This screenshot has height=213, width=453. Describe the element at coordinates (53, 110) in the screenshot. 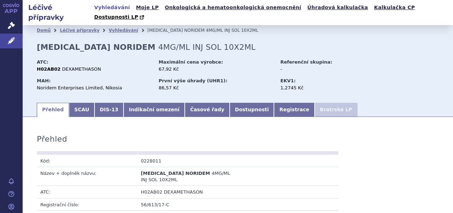

I see `a: Přehled` at that location.